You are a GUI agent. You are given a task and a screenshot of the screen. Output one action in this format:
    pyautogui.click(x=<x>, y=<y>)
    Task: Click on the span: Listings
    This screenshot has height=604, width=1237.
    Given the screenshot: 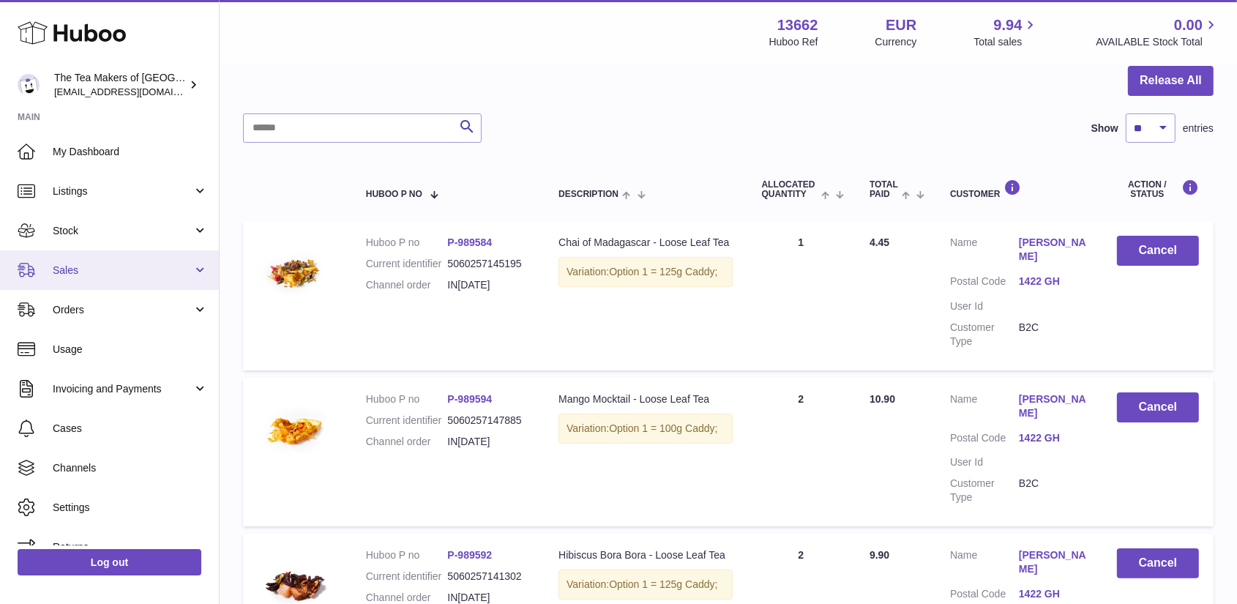 What is the action you would take?
    pyautogui.click(x=122, y=191)
    